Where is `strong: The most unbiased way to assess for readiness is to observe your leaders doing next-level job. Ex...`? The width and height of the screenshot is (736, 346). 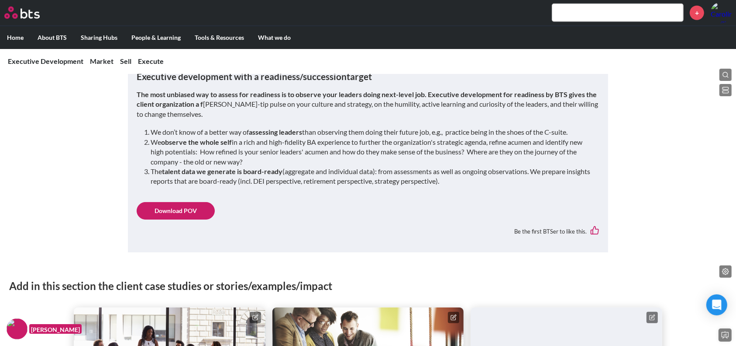
strong: The most unbiased way to assess for readiness is to observe your leaders doing next-level job. Ex... is located at coordinates (367, 99).